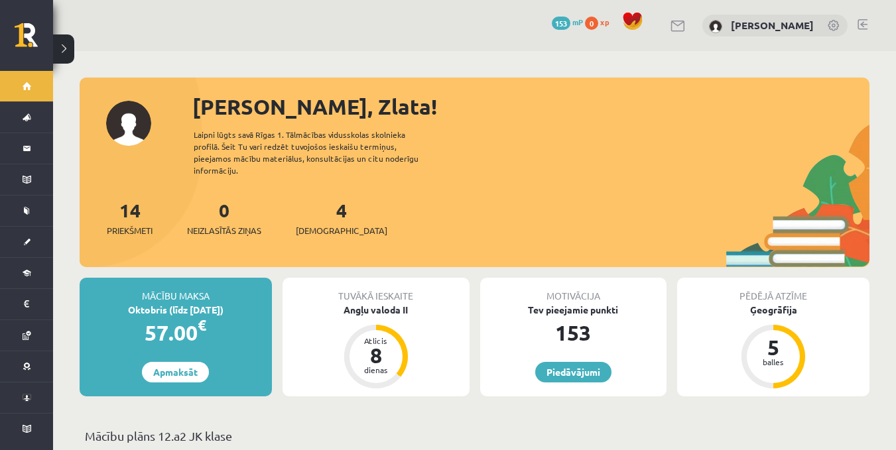 The width and height of the screenshot is (896, 450). Describe the element at coordinates (574, 310) in the screenshot. I see `div: Tev pieejamie punkti` at that location.